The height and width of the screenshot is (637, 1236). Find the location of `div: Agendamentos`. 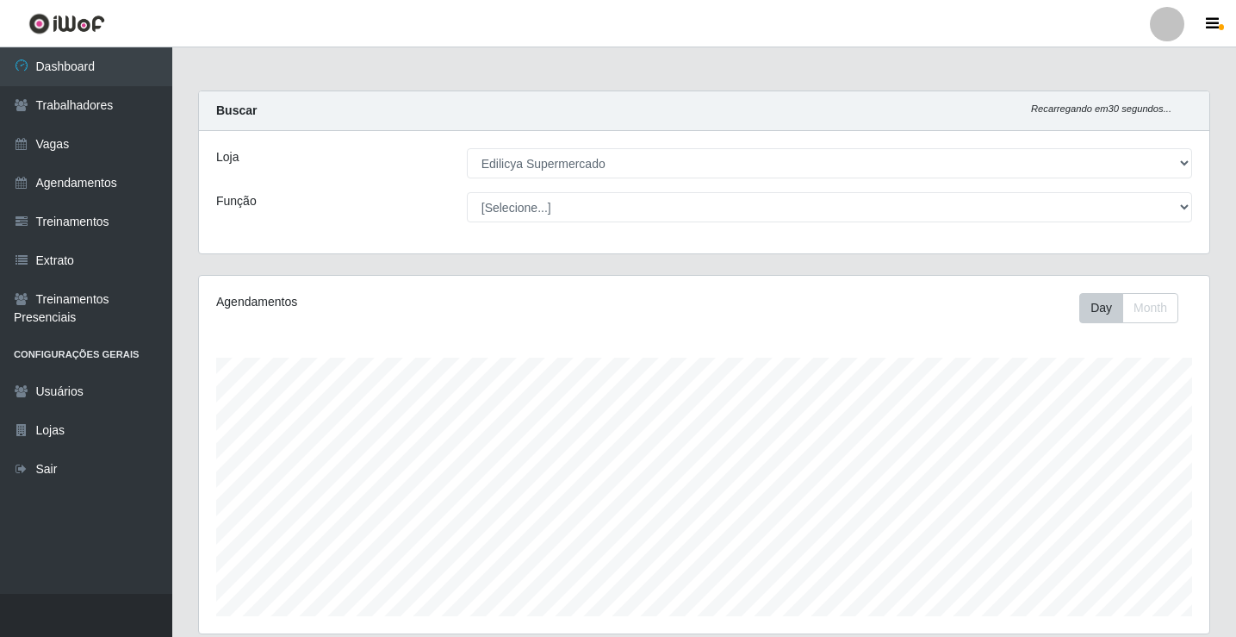

div: Agendamentos is located at coordinates (412, 302).